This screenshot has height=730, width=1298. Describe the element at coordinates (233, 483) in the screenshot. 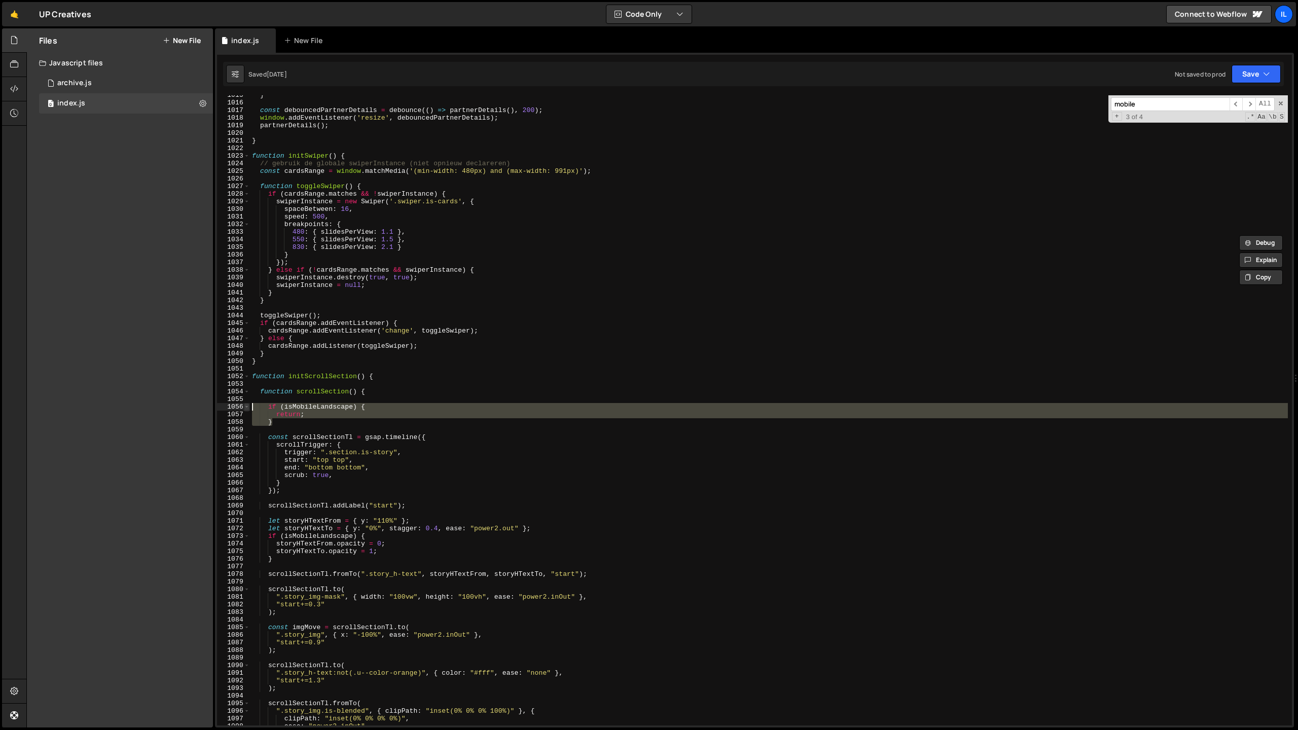

I see `div: 1066` at that location.